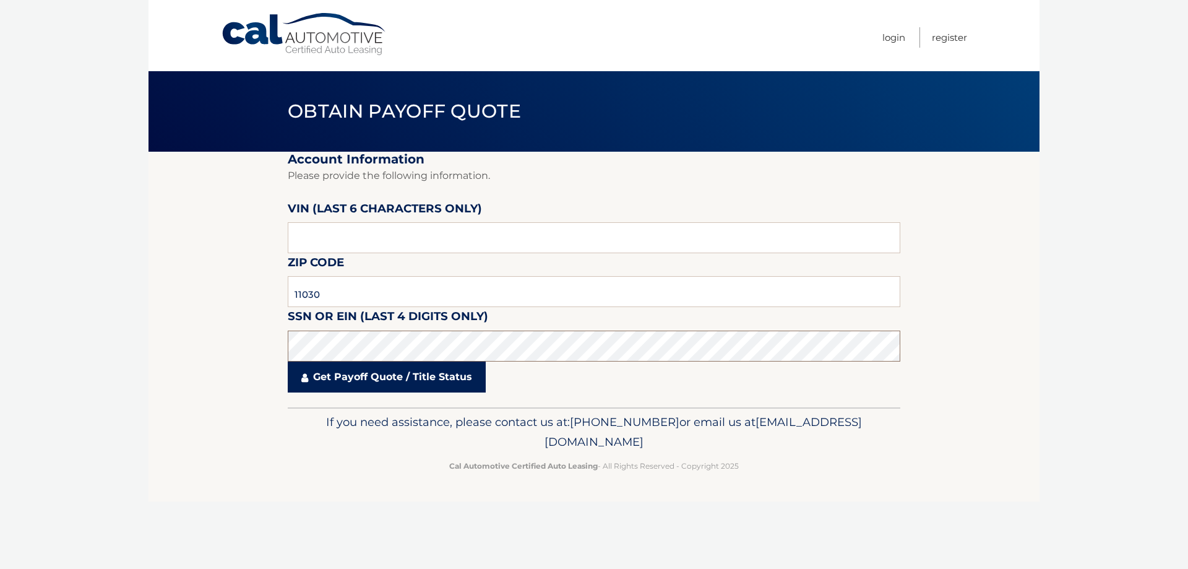 Image resolution: width=1188 pixels, height=569 pixels. What do you see at coordinates (316, 264) in the screenshot?
I see `label: Zip Code` at bounding box center [316, 264].